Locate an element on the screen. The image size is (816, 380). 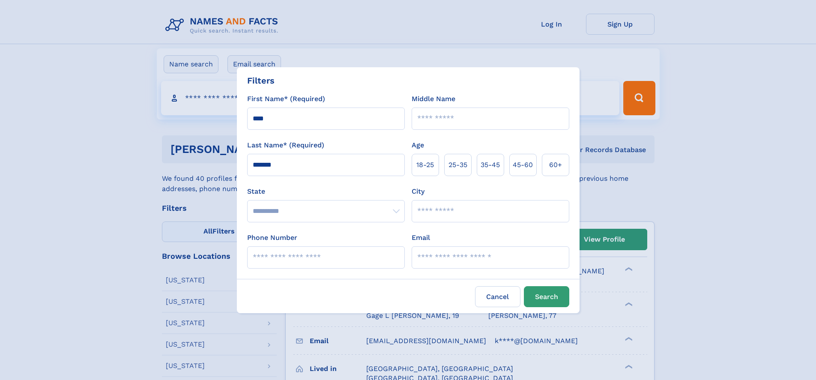
label: State is located at coordinates (326, 191).